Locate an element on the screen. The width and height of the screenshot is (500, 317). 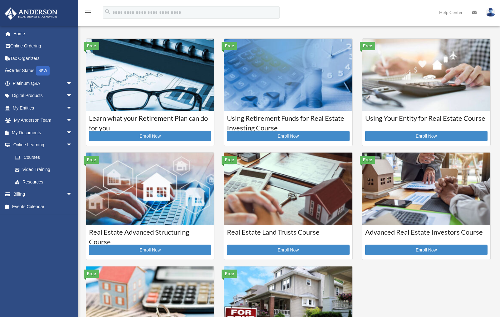
a: Platinum Q&Aarrow_drop_down is located at coordinates (43, 83).